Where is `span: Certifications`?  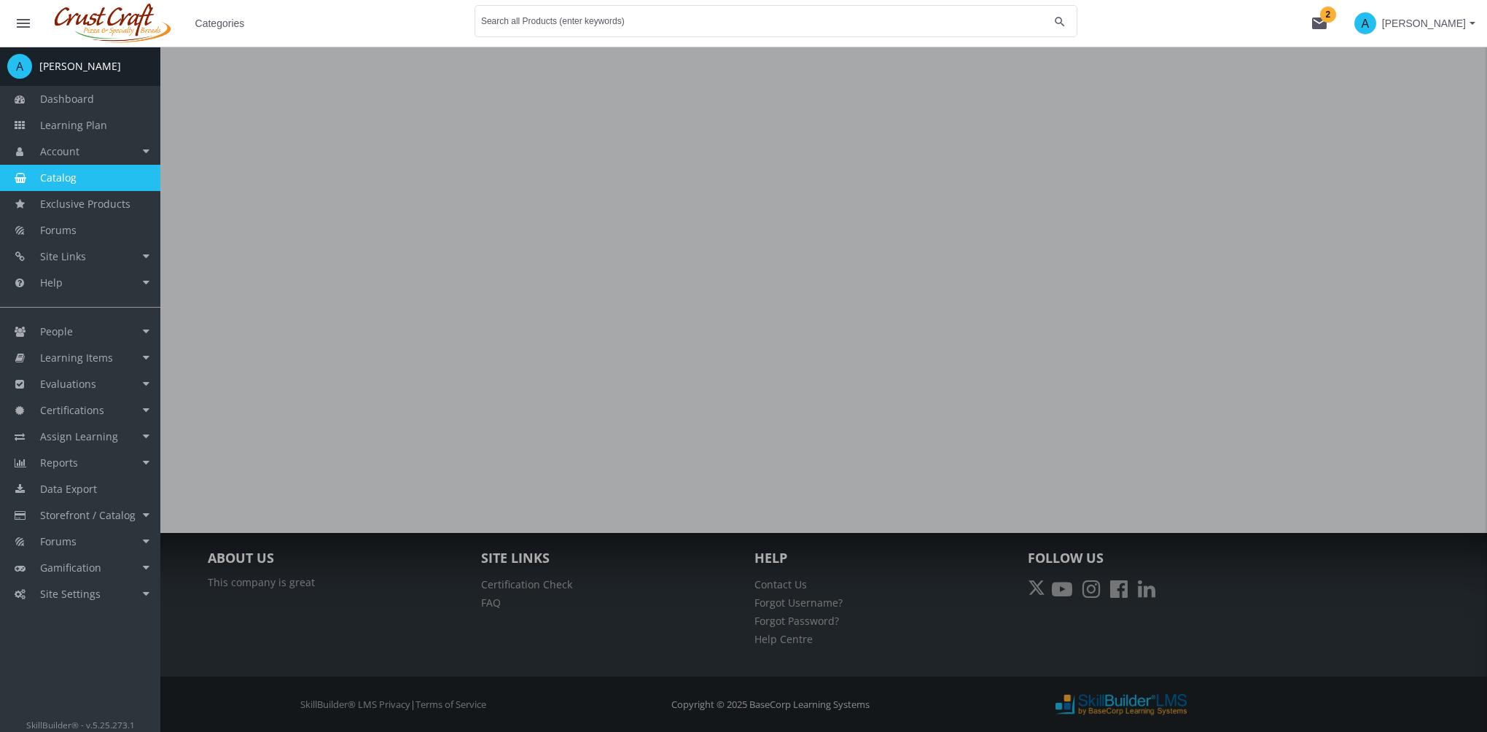 span: Certifications is located at coordinates (72, 410).